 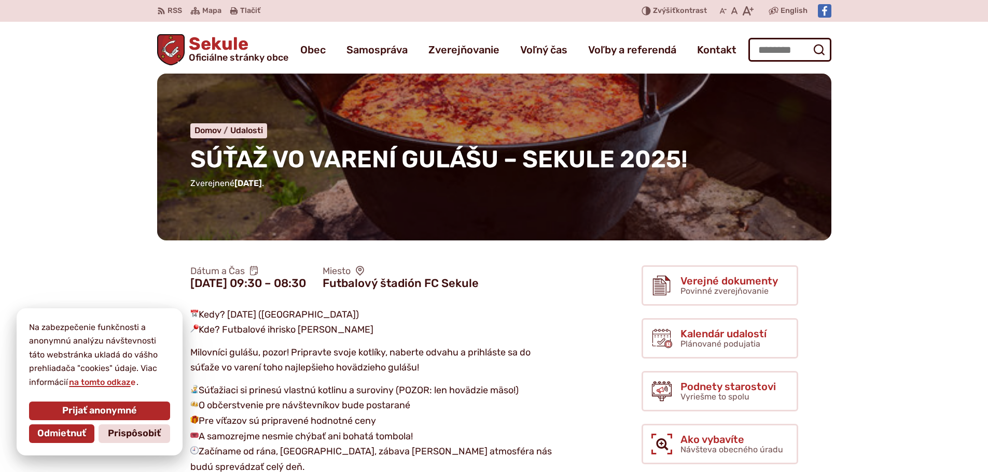 I want to click on a: Domov, so click(x=212, y=130).